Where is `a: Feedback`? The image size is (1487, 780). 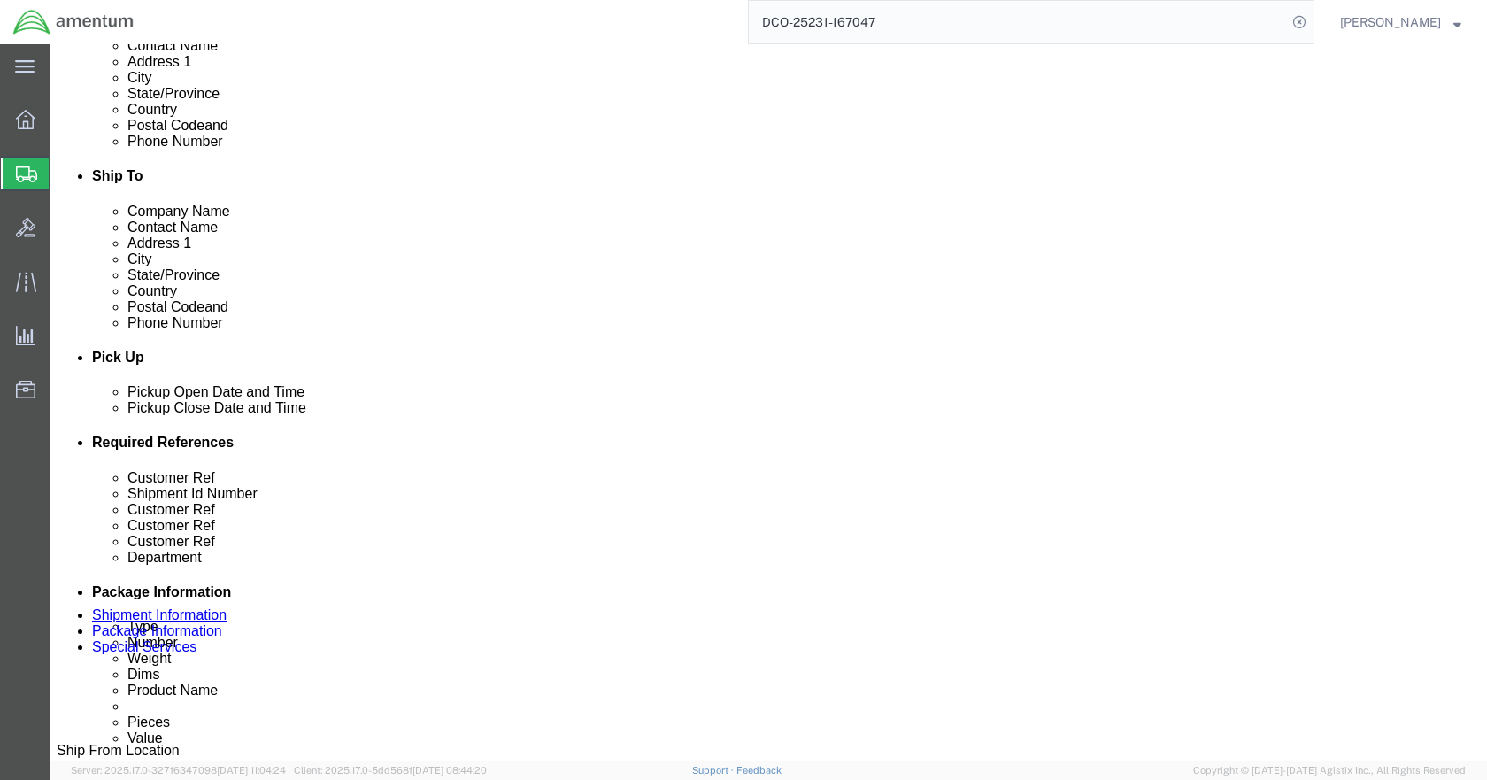 a: Feedback is located at coordinates (759, 770).